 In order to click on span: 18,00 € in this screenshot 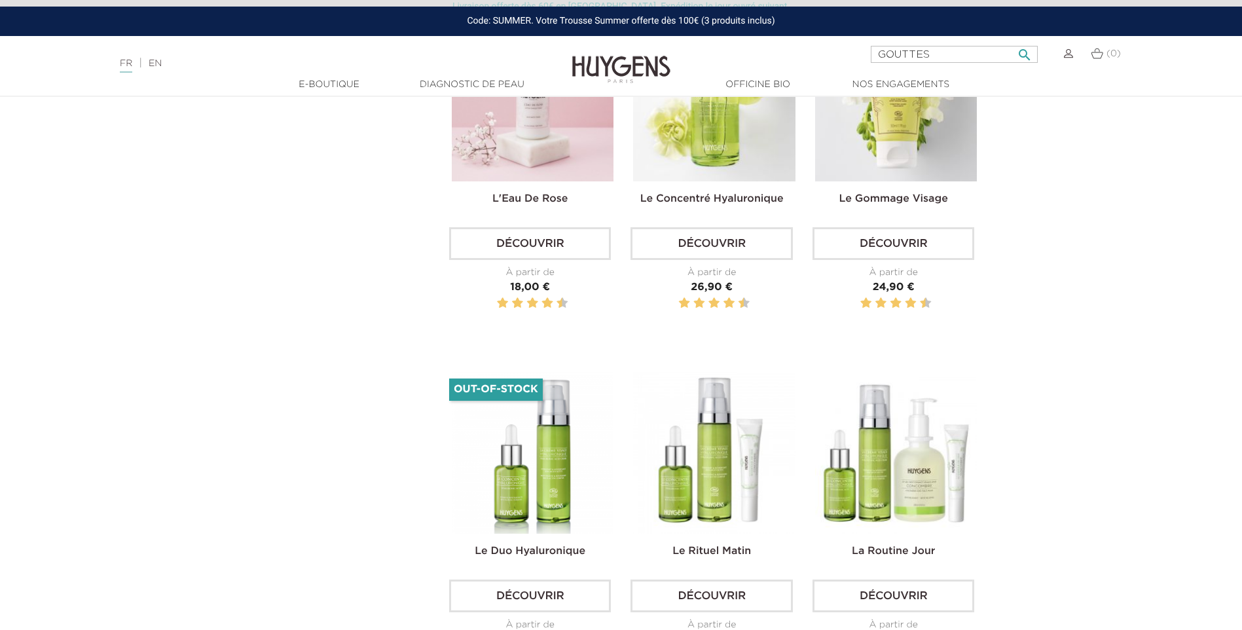, I will do `click(530, 287)`.